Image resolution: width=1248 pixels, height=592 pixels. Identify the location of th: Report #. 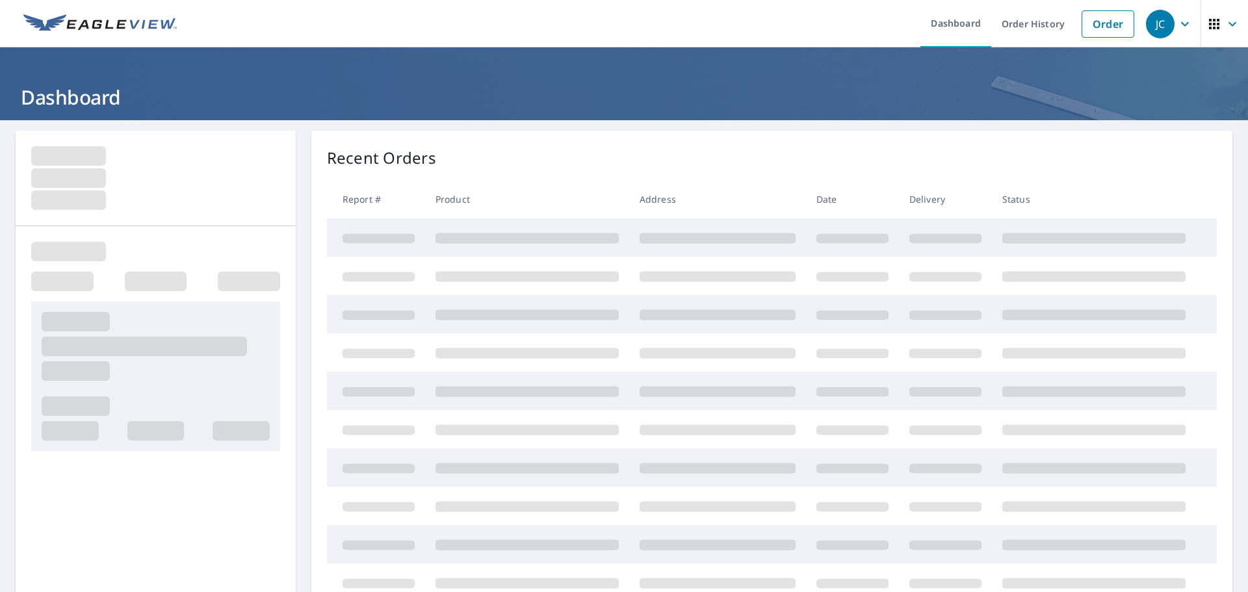
(376, 199).